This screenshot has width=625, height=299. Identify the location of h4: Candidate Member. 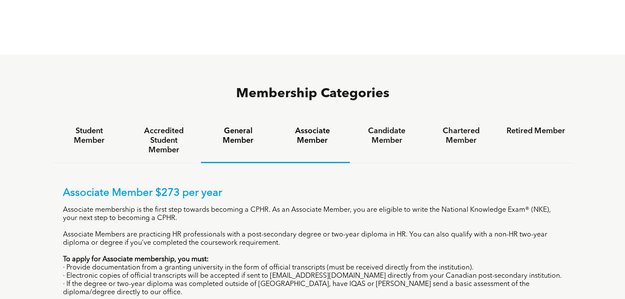
(387, 136).